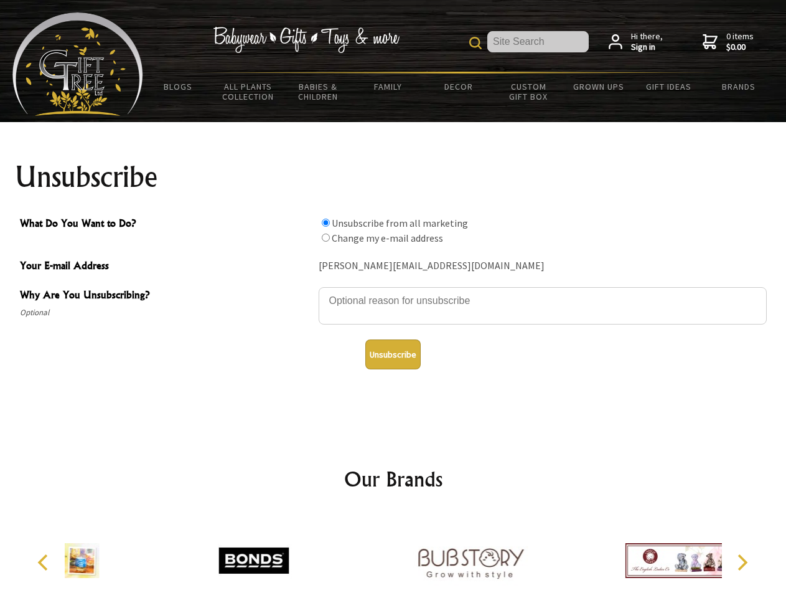 This screenshot has height=598, width=786. What do you see at coordinates (393, 177) in the screenshot?
I see `h1: Unsubscribe` at bounding box center [393, 177].